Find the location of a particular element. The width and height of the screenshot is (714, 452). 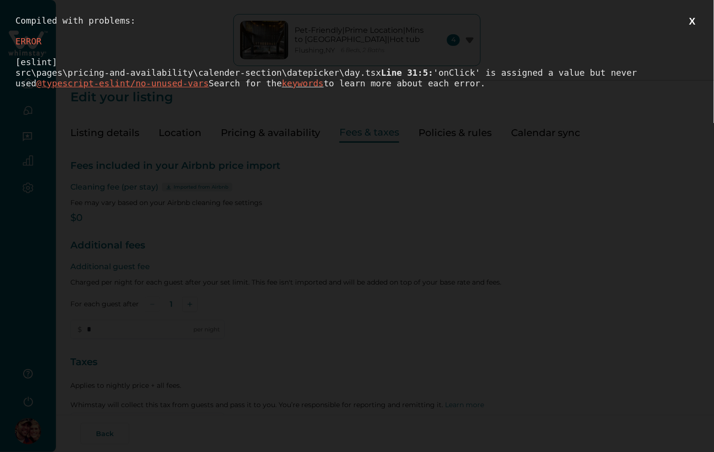

u: @typescript-eslint/no-unused-vars is located at coordinates (122, 83).